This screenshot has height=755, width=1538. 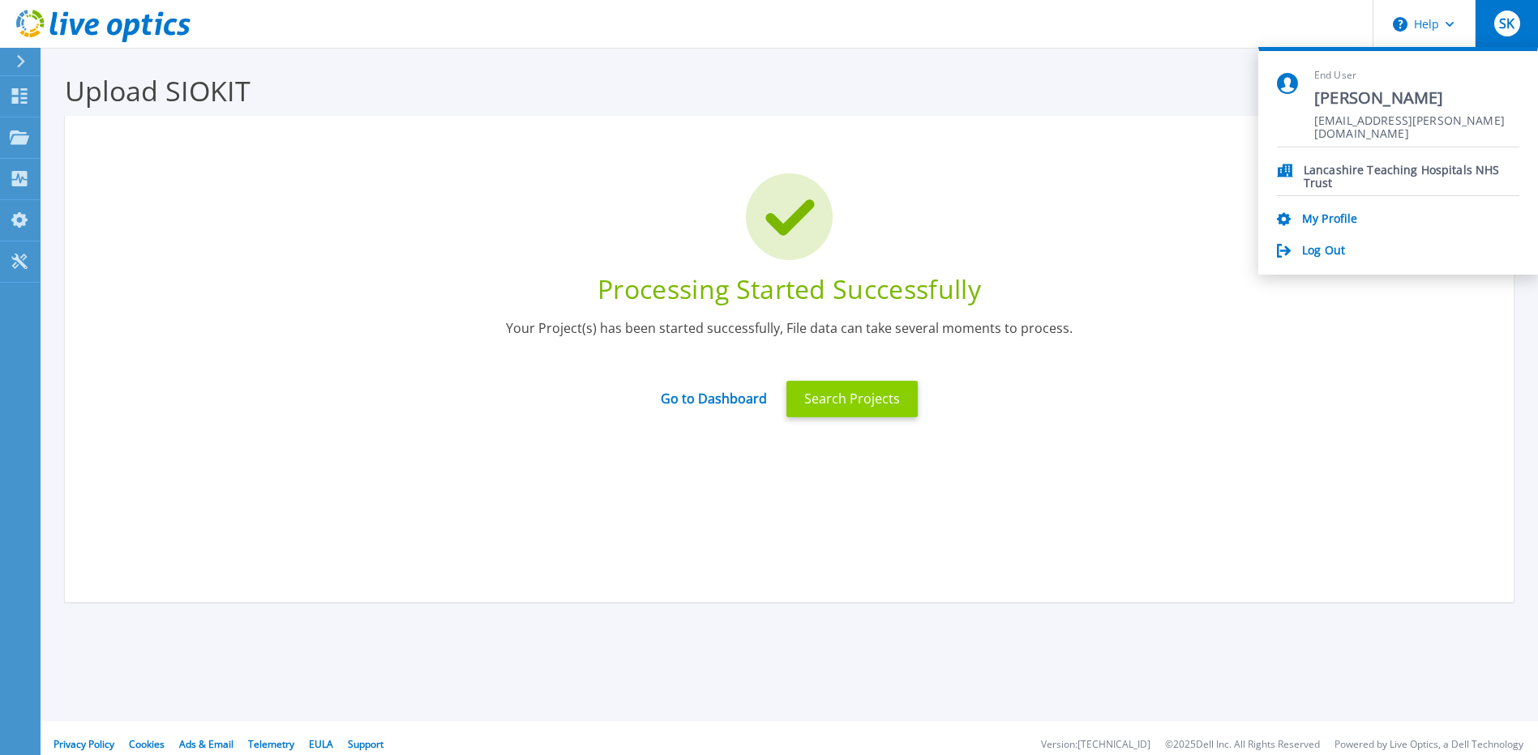 I want to click on a: Support, so click(x=366, y=744).